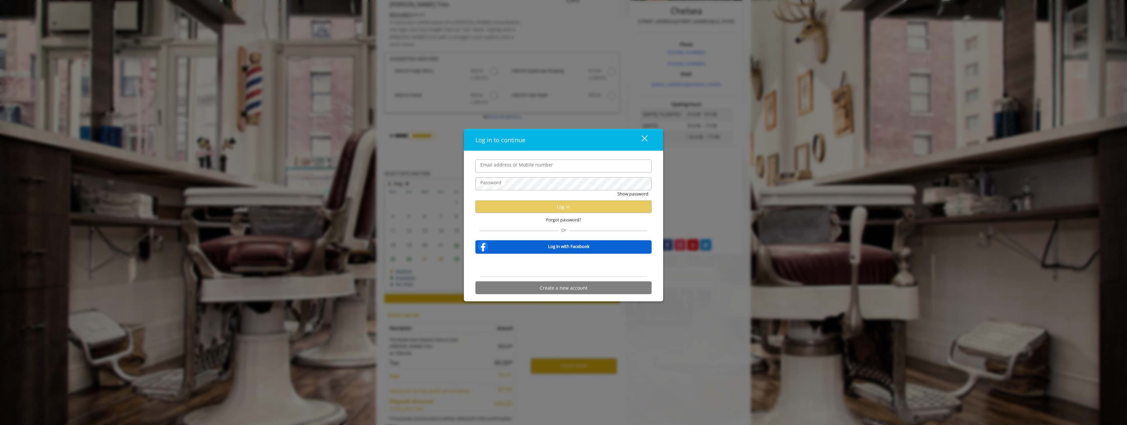 The image size is (1127, 425). What do you see at coordinates (500, 140) in the screenshot?
I see `span: Log in to continue` at bounding box center [500, 140].